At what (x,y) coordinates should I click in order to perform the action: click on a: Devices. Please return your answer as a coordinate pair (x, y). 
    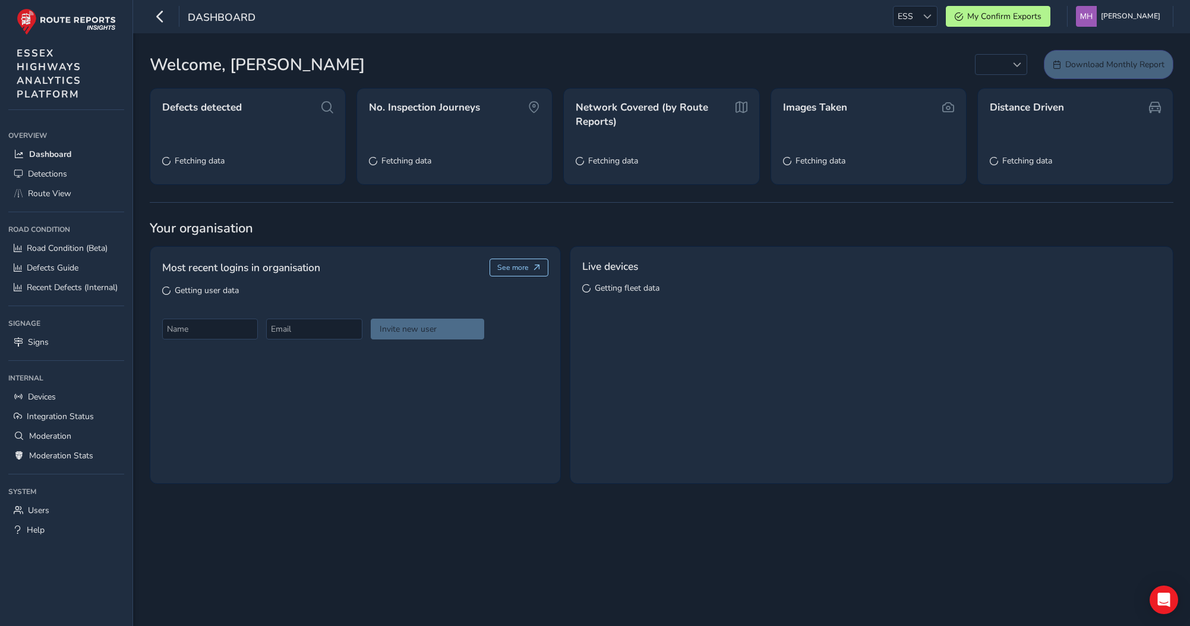
    Looking at the image, I should click on (66, 396).